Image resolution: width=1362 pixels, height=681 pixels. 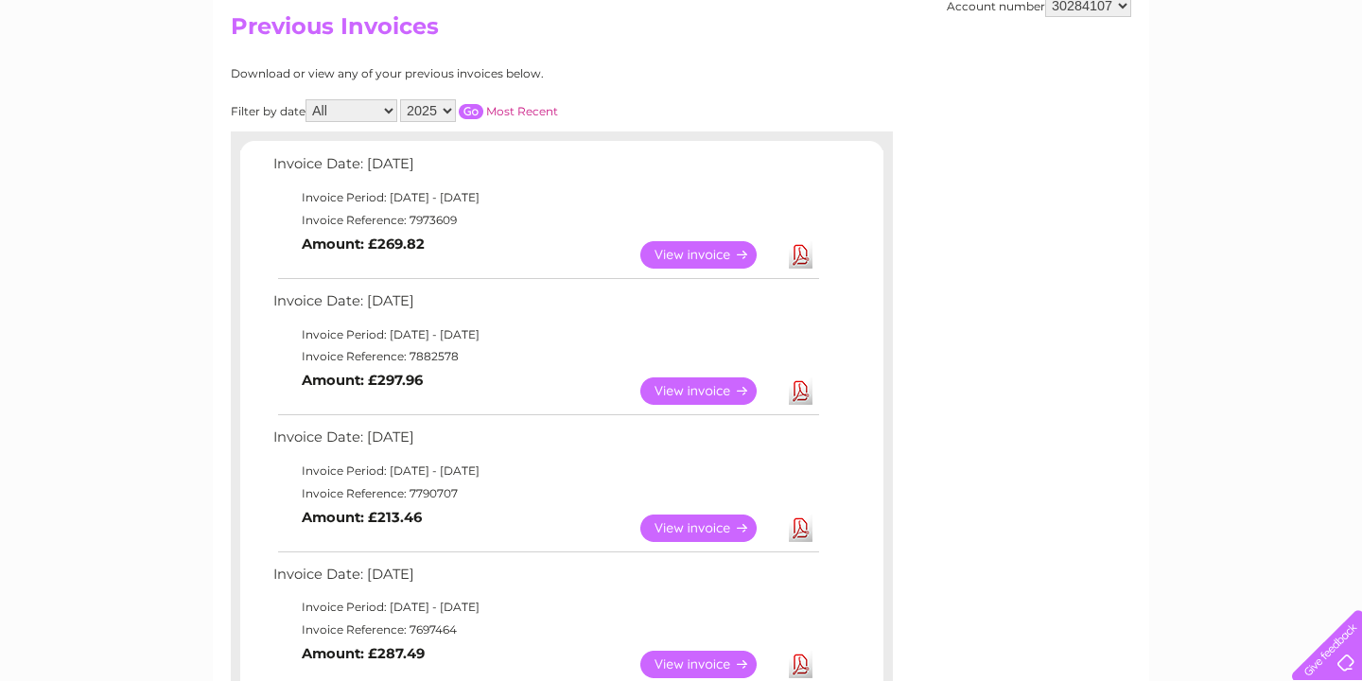 What do you see at coordinates (1047, 87) in the screenshot?
I see `a: Water` at bounding box center [1047, 87].